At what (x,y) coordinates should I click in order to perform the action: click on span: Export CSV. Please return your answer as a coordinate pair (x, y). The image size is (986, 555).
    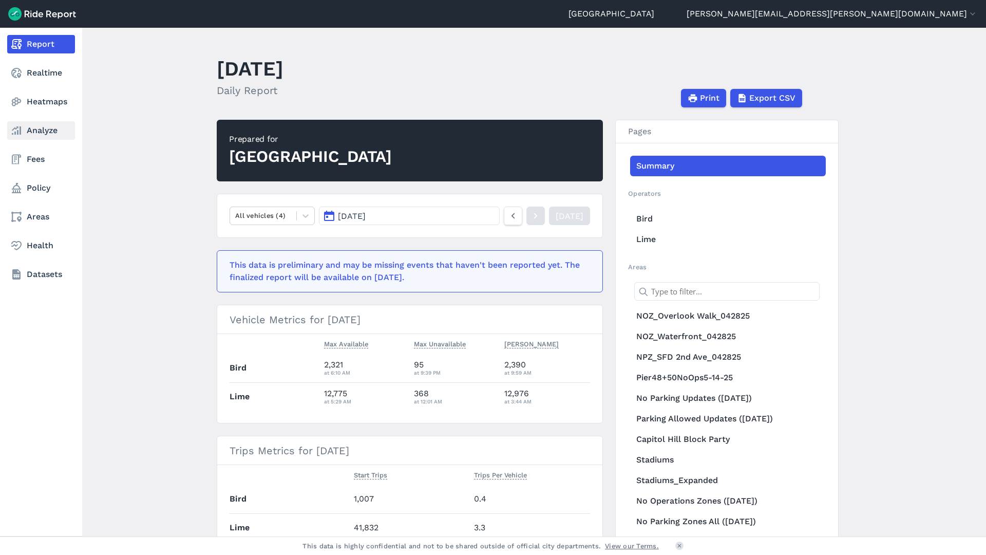
    Looking at the image, I should click on (773, 98).